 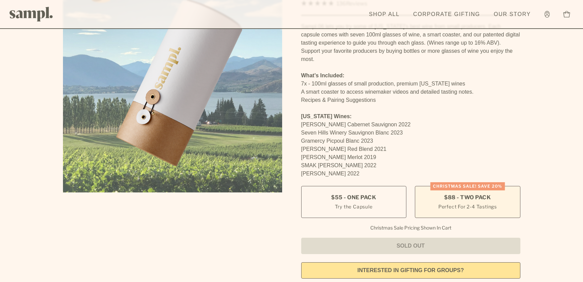 What do you see at coordinates (512, 14) in the screenshot?
I see `a: Our Story` at bounding box center [512, 14].